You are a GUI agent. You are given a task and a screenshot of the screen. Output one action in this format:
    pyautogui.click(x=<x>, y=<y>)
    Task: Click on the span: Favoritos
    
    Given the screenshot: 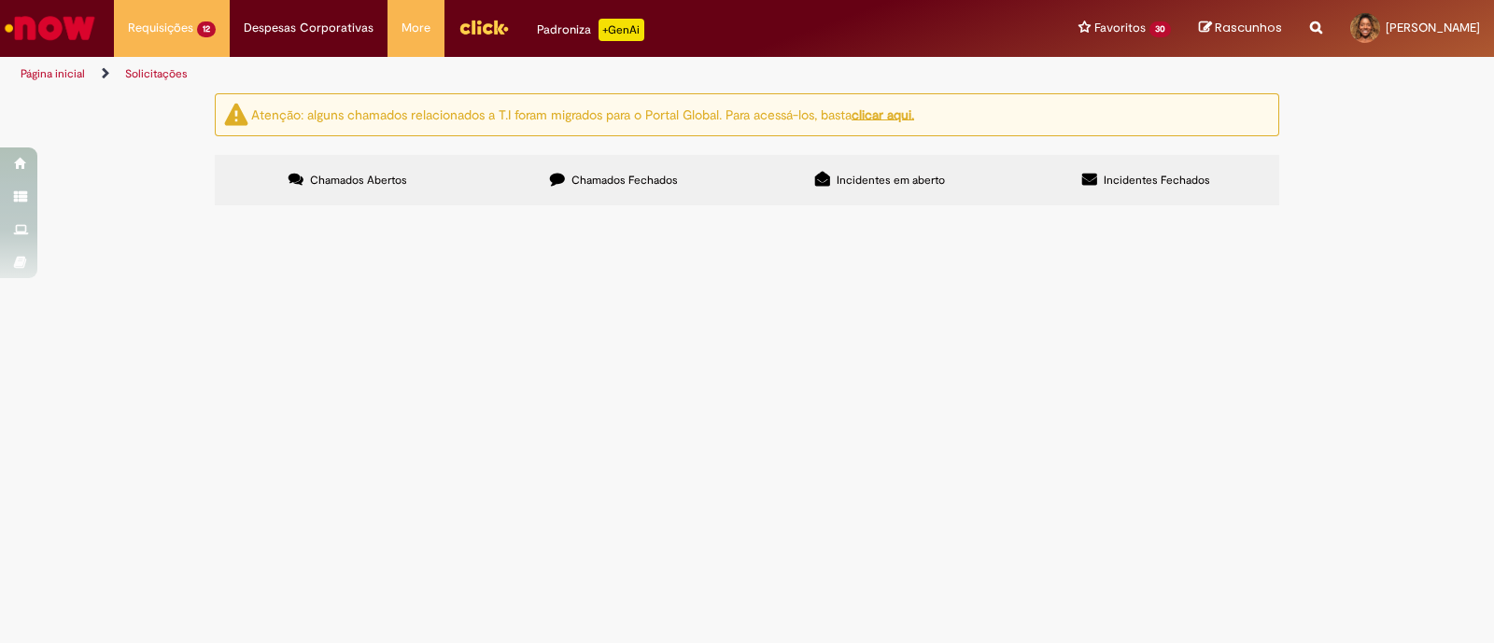 What is the action you would take?
    pyautogui.click(x=1119, y=28)
    